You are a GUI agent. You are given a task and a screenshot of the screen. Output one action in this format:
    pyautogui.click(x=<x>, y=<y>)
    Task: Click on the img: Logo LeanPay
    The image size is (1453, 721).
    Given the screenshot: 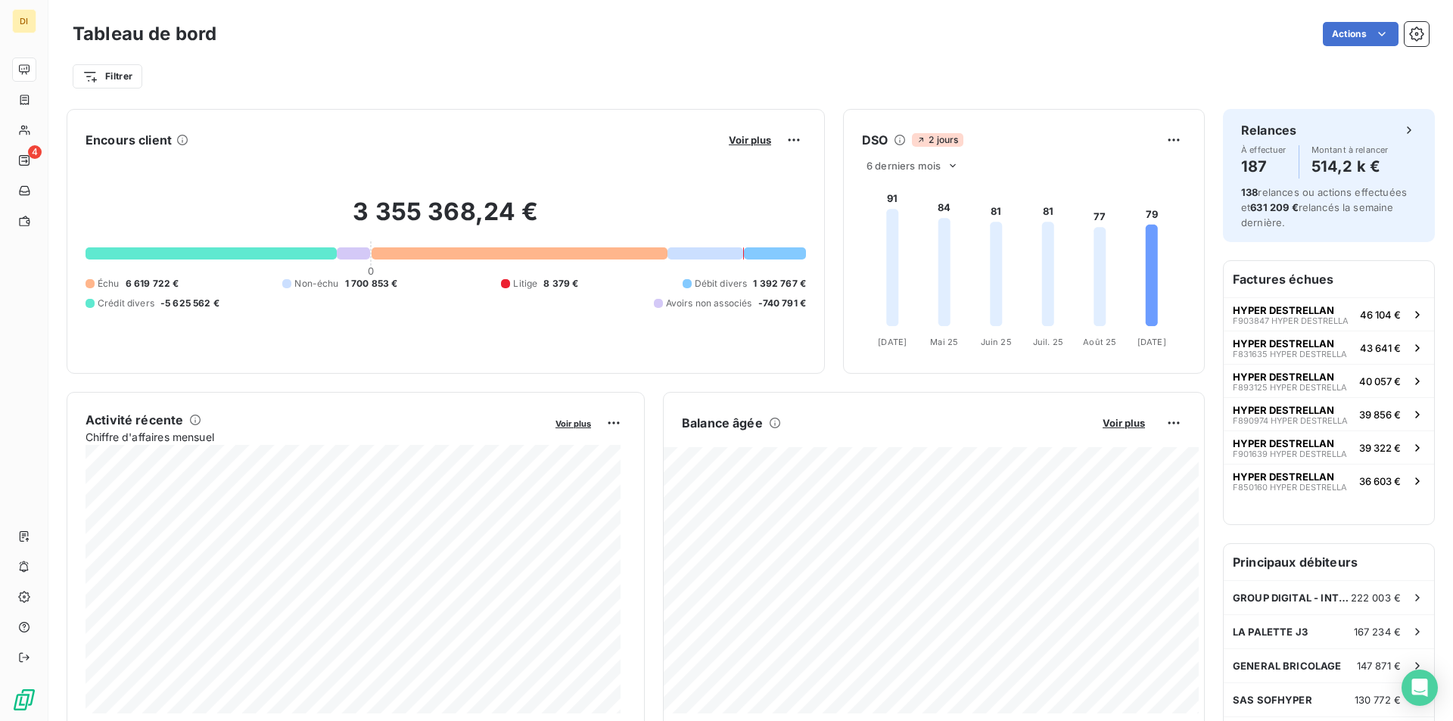 What is the action you would take?
    pyautogui.click(x=24, y=700)
    